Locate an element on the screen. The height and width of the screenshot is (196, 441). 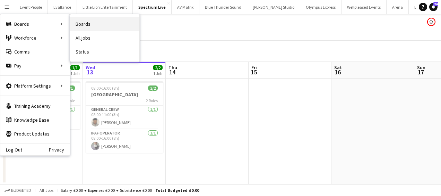
a: Comms is located at coordinates (35, 52).